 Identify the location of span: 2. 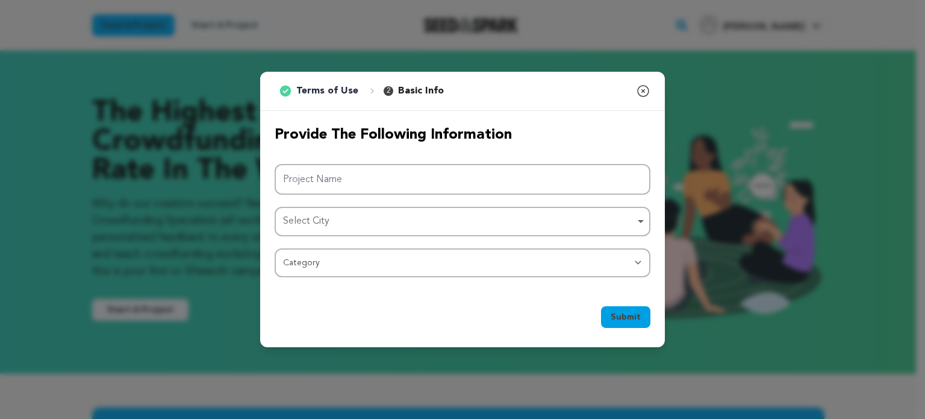
(389, 91).